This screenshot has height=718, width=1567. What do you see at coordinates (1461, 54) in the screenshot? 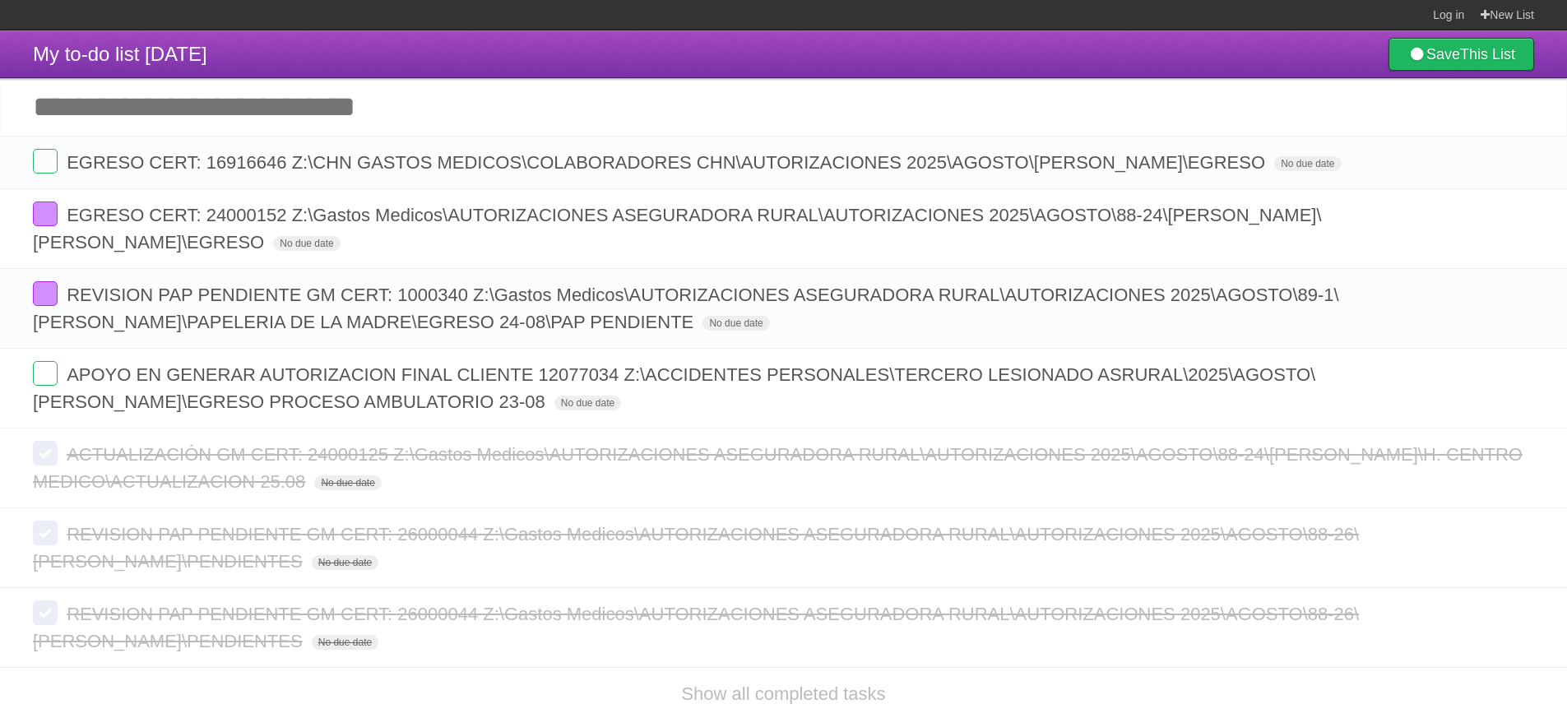
I see `a: SaveThis List` at bounding box center [1461, 54].